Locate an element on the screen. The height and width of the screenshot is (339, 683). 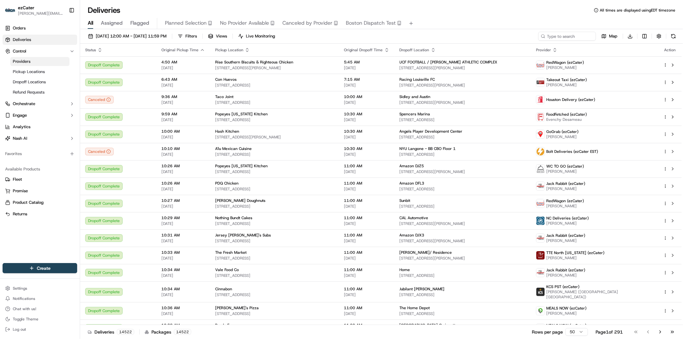
span: GoGrab (ezCater) is located at coordinates (562, 132).